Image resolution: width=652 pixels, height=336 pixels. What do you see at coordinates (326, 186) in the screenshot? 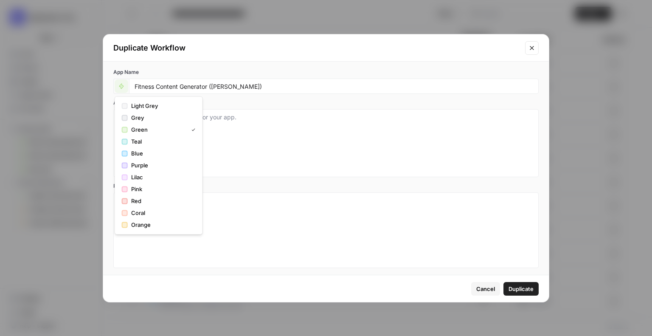
I see `label: Readme` at bounding box center [326, 186].